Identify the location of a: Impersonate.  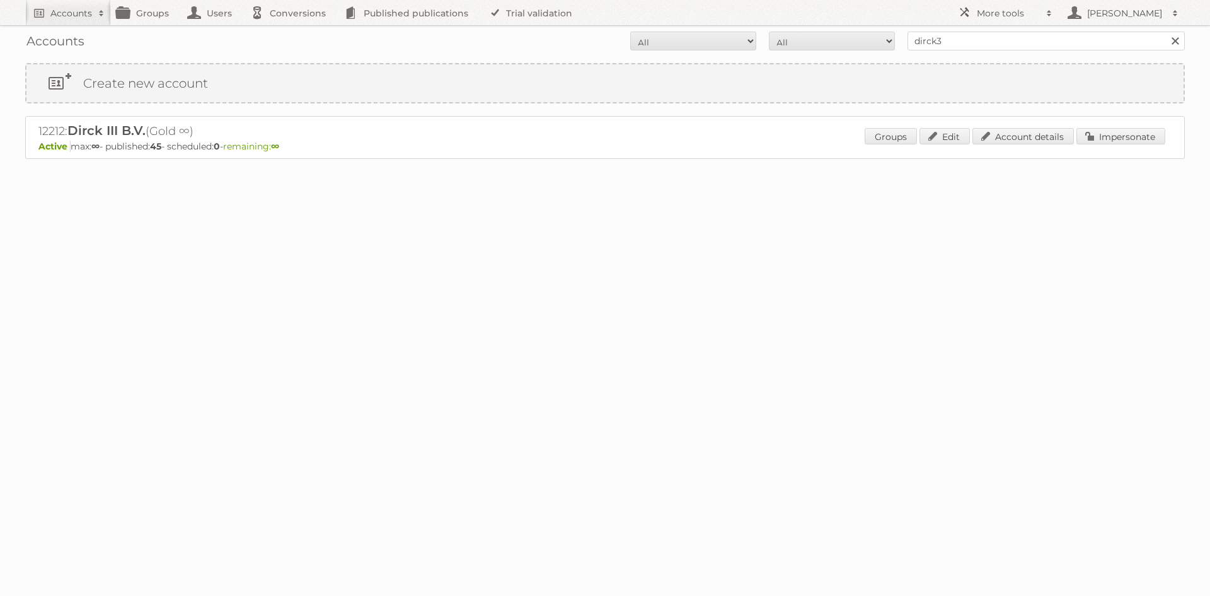
(1121, 136).